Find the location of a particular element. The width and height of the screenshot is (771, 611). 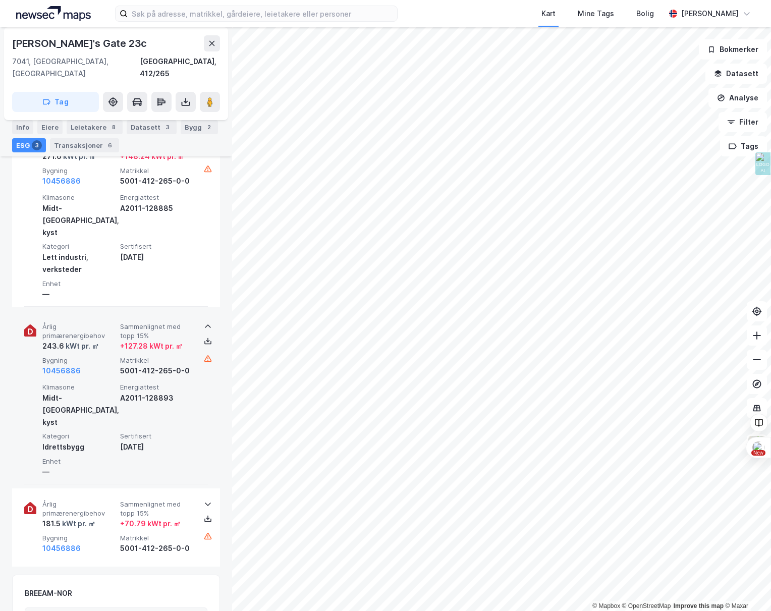

button: Tags is located at coordinates (743, 146).